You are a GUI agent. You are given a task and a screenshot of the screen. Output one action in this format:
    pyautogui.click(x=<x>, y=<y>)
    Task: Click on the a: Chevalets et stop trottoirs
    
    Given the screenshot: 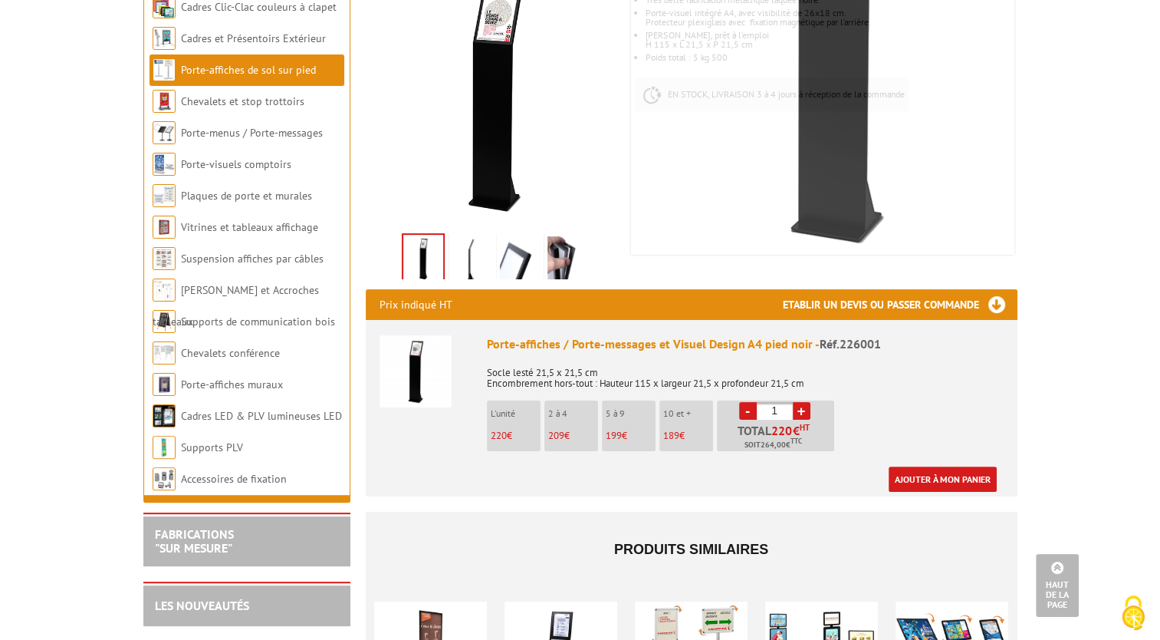 What is the action you would take?
    pyautogui.click(x=242, y=101)
    